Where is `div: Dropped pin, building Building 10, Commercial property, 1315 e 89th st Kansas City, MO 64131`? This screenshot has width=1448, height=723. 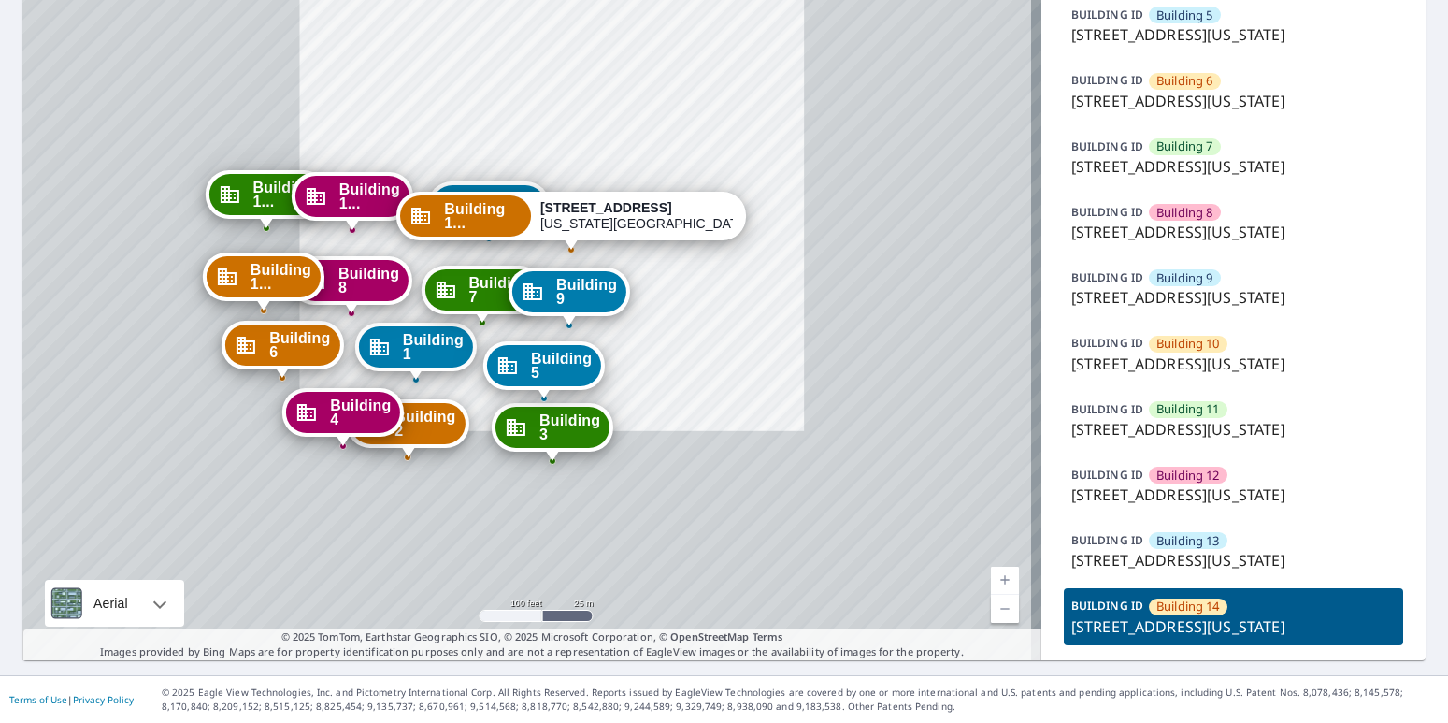
div: Dropped pin, building Building 10, Commercial property, 1315 e 89th st Kansas City, MO 64131 is located at coordinates (264, 281).